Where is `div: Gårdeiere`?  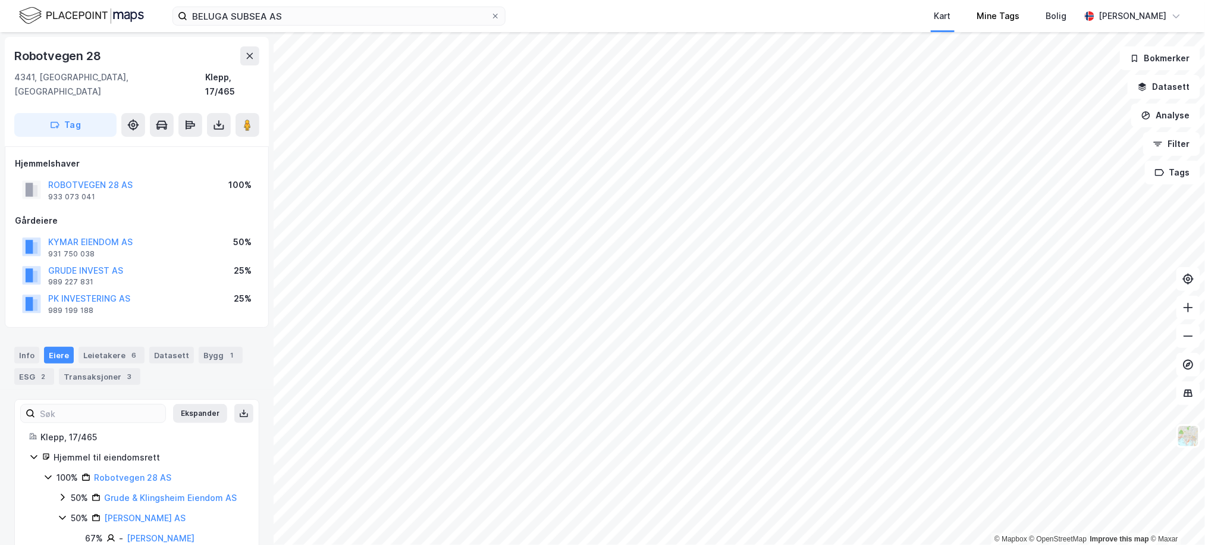 div: Gårdeiere is located at coordinates (137, 221).